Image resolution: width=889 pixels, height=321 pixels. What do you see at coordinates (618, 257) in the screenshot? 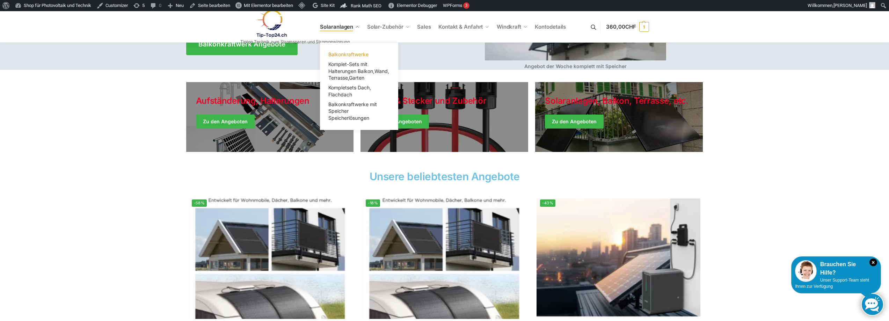
I see `img: Balkon-Terrassen-Kraftwerke 10` at bounding box center [618, 257].